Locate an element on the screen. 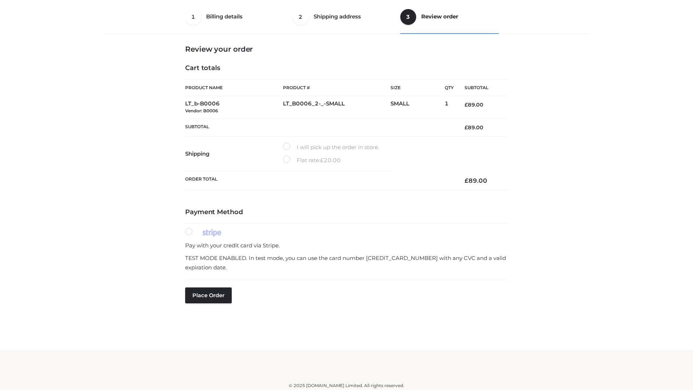 The width and height of the screenshot is (693, 390). label: Flat rate: is located at coordinates (312, 160).